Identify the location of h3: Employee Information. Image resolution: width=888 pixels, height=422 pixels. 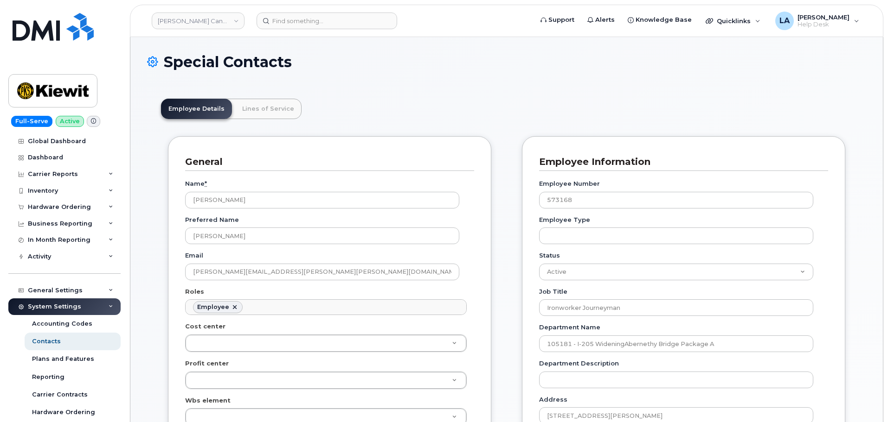
(680, 162).